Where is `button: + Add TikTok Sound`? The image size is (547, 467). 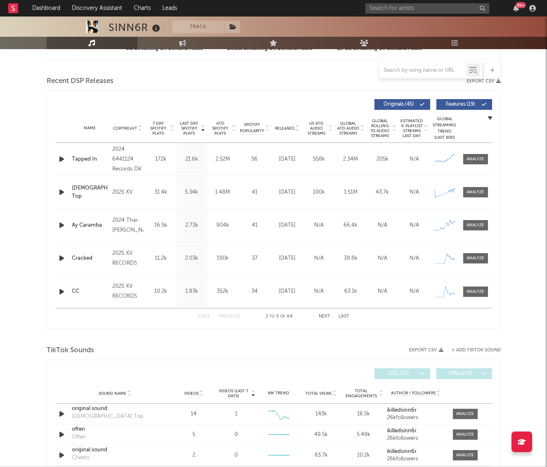 button: + Add TikTok Sound is located at coordinates (476, 350).